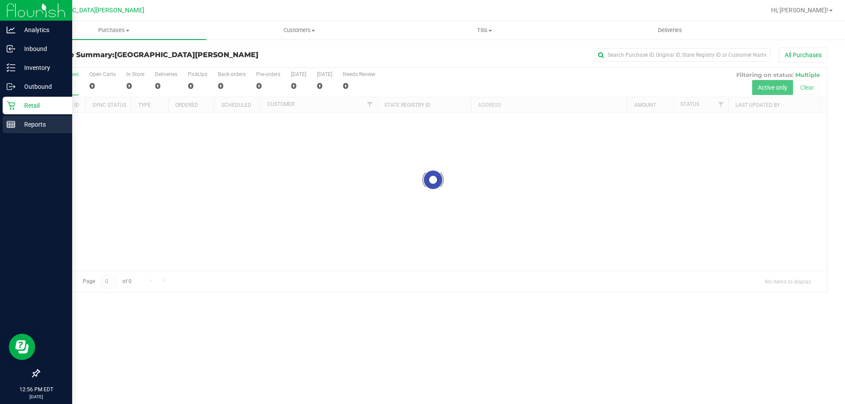 The width and height of the screenshot is (845, 404). Describe the element at coordinates (42, 30) in the screenshot. I see `p: Analytics` at that location.